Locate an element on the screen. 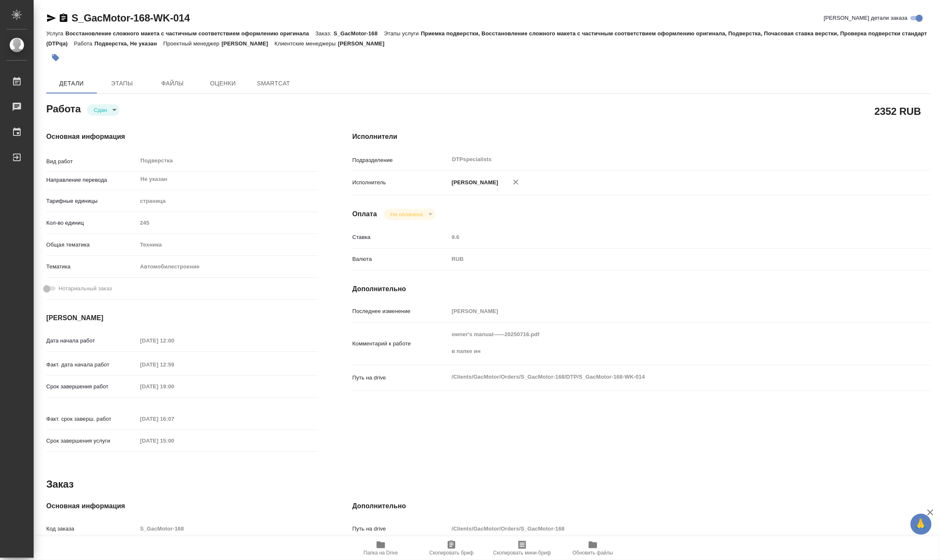  span: SmartCat is located at coordinates (273, 83).